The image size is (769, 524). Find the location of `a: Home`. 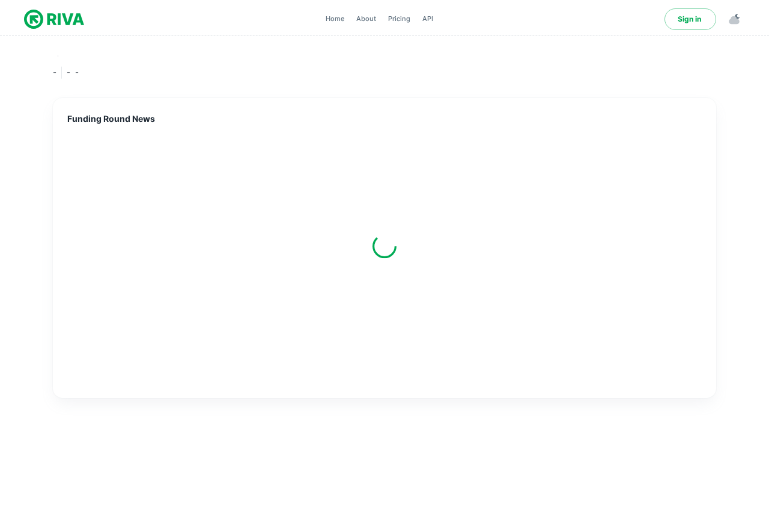

a: Home is located at coordinates (335, 19).